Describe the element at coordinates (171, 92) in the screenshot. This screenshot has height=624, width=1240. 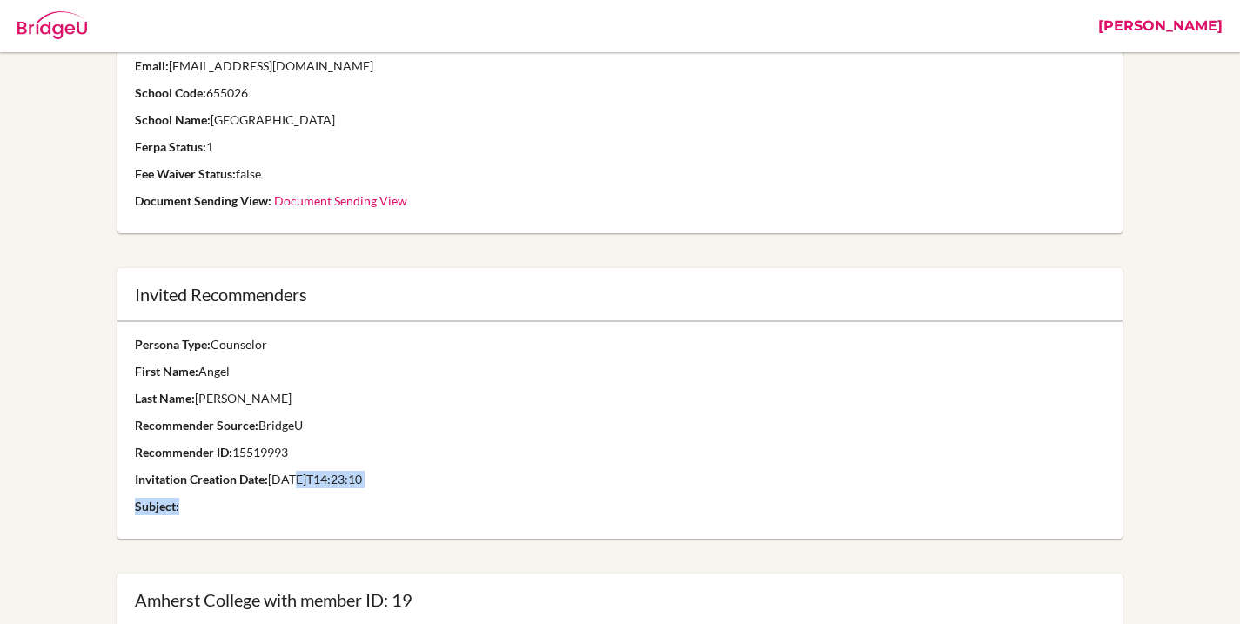
I see `strong: School Code:` at that location.